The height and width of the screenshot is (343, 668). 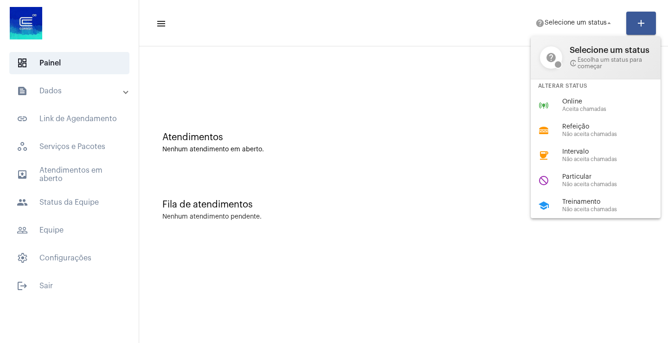 What do you see at coordinates (544, 155) in the screenshot?
I see `mat-icon: coffee` at bounding box center [544, 155].